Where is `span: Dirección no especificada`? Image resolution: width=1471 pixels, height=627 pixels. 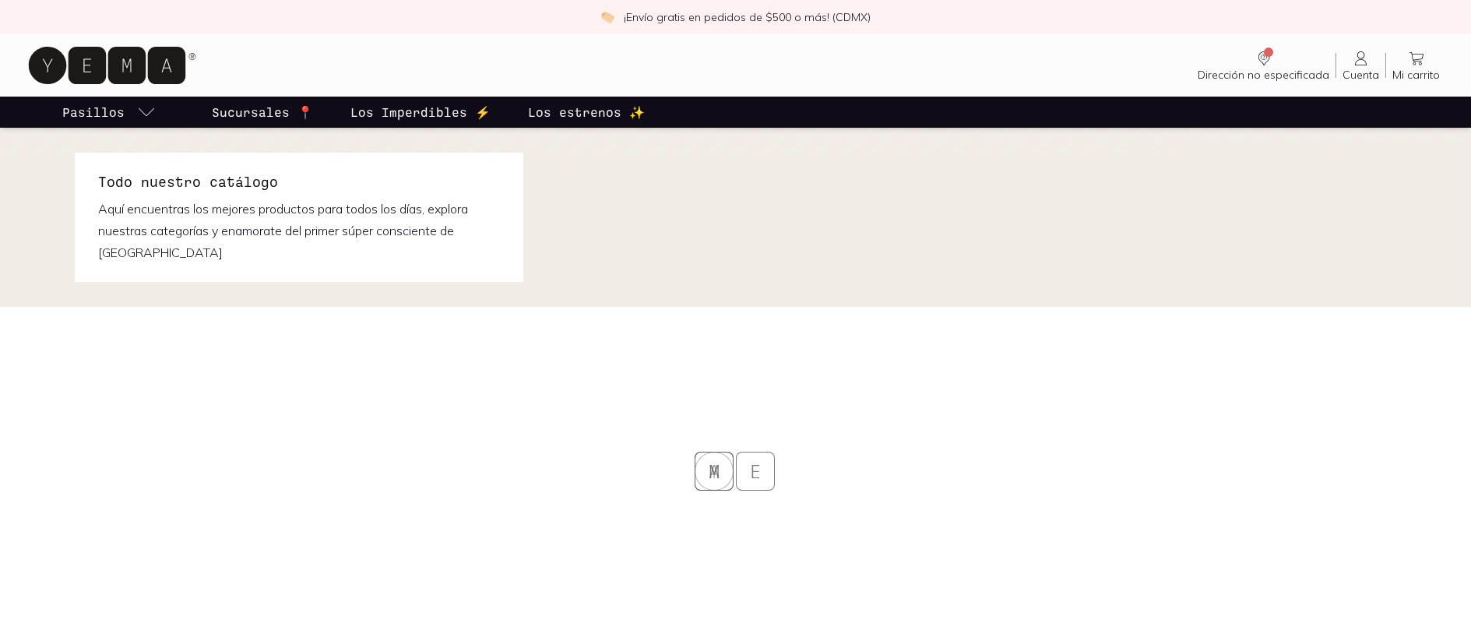
span: Dirección no especificada is located at coordinates (1263, 75).